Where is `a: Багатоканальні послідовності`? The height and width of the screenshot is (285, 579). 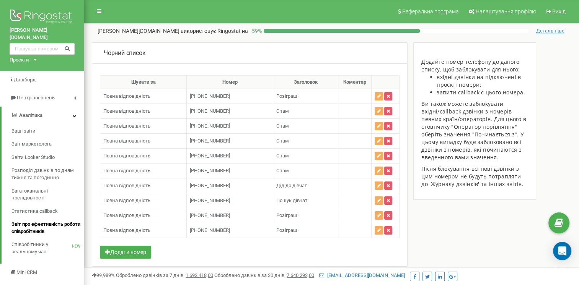 a: Багатоканальні послідовності is located at coordinates (48, 195).